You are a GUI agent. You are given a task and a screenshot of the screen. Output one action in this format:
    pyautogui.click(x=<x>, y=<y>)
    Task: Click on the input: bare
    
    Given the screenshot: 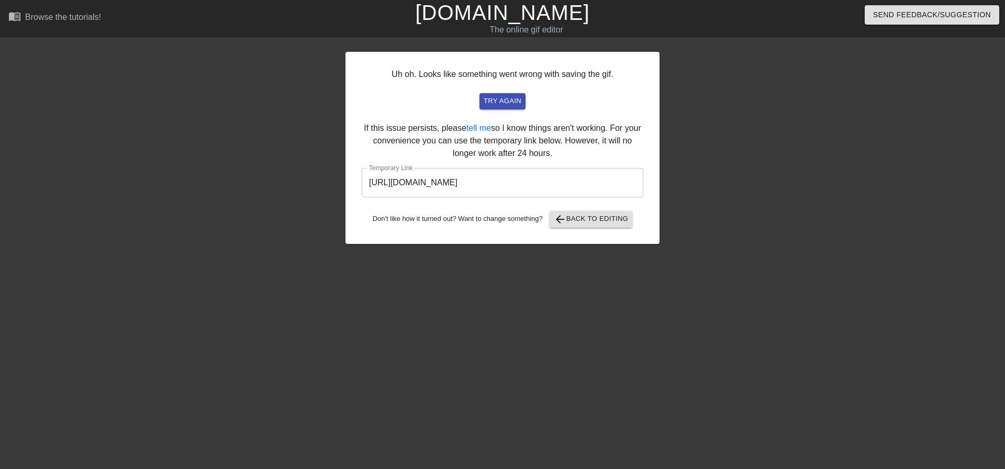 What is the action you would take?
    pyautogui.click(x=503, y=183)
    